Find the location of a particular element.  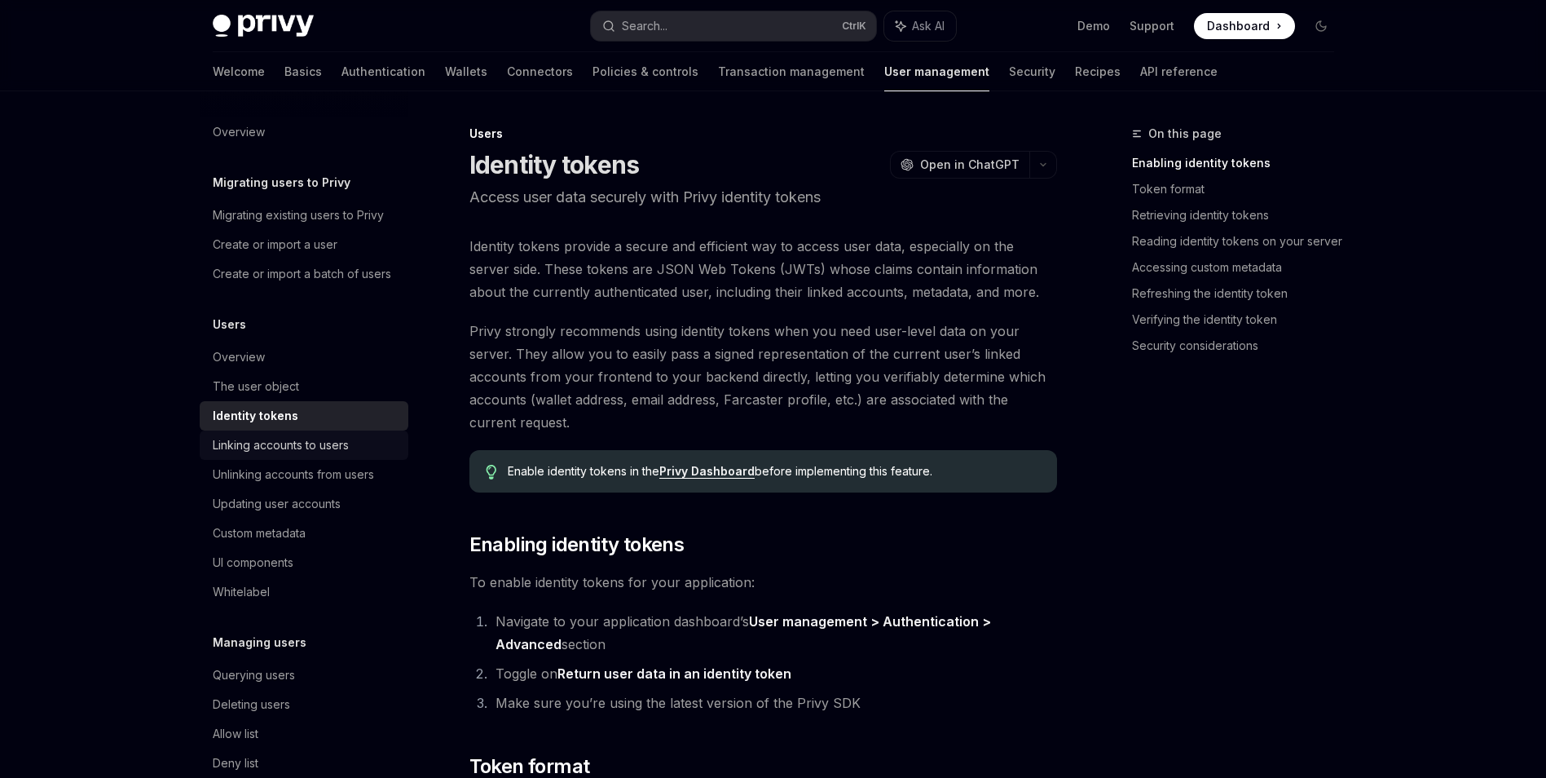

a: Updating user accounts is located at coordinates (304, 504).